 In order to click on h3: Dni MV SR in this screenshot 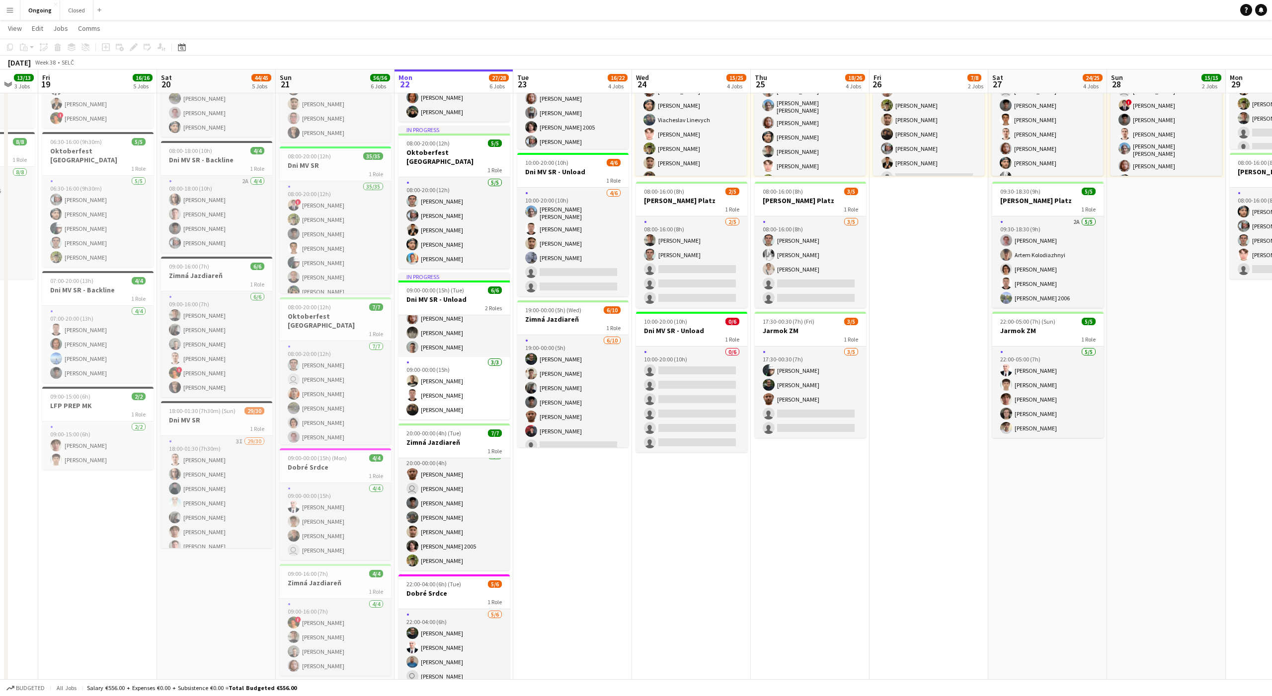, I will do `click(217, 420)`.